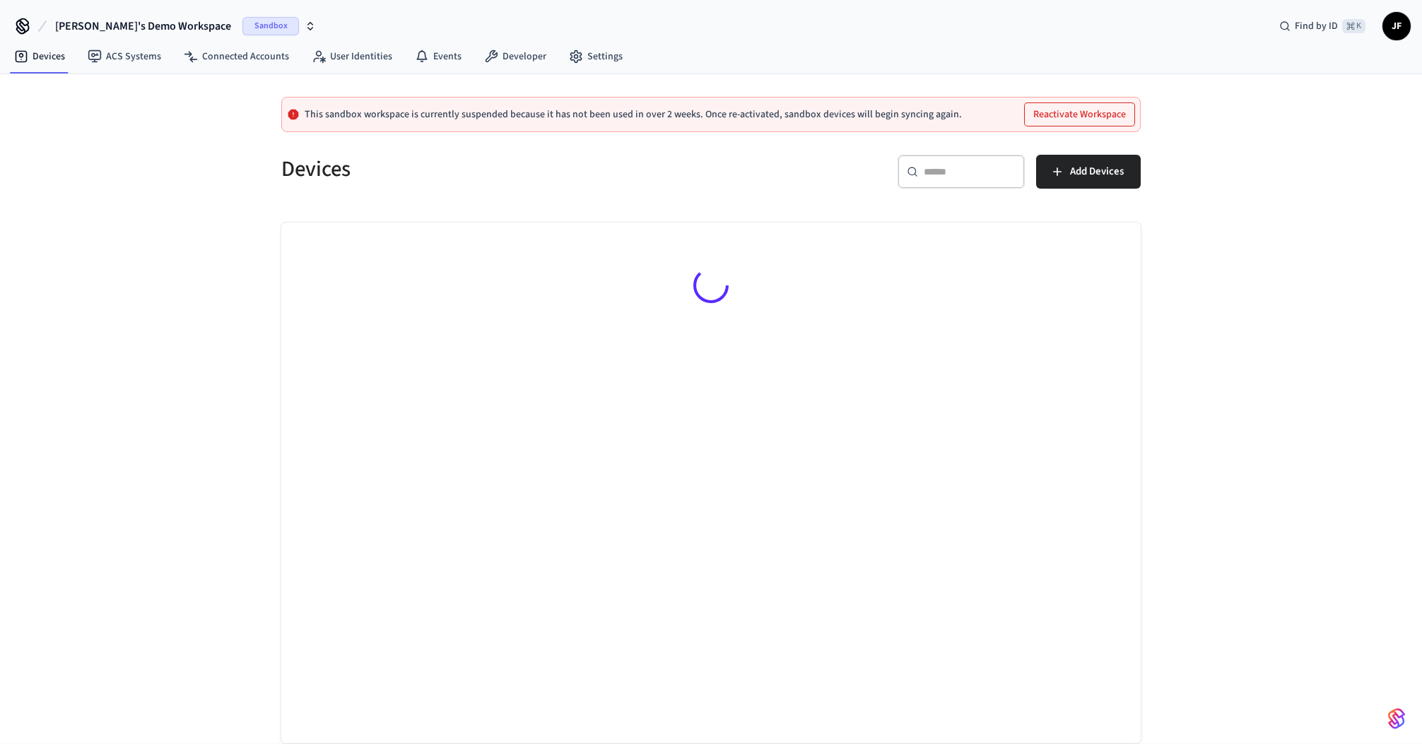 This screenshot has width=1422, height=744. Describe the element at coordinates (1097, 172) in the screenshot. I see `span: Add Devices` at that location.